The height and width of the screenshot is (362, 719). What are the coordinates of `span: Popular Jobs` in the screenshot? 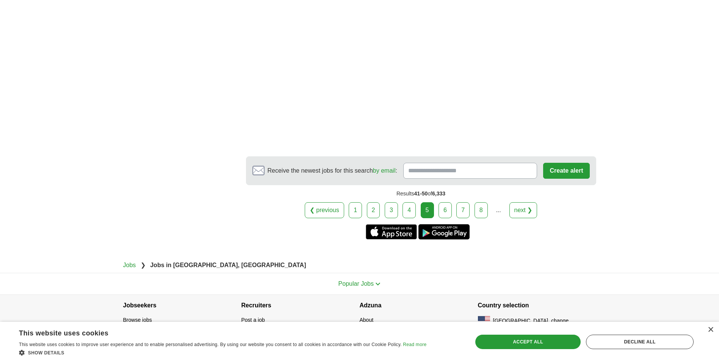 It's located at (356, 283).